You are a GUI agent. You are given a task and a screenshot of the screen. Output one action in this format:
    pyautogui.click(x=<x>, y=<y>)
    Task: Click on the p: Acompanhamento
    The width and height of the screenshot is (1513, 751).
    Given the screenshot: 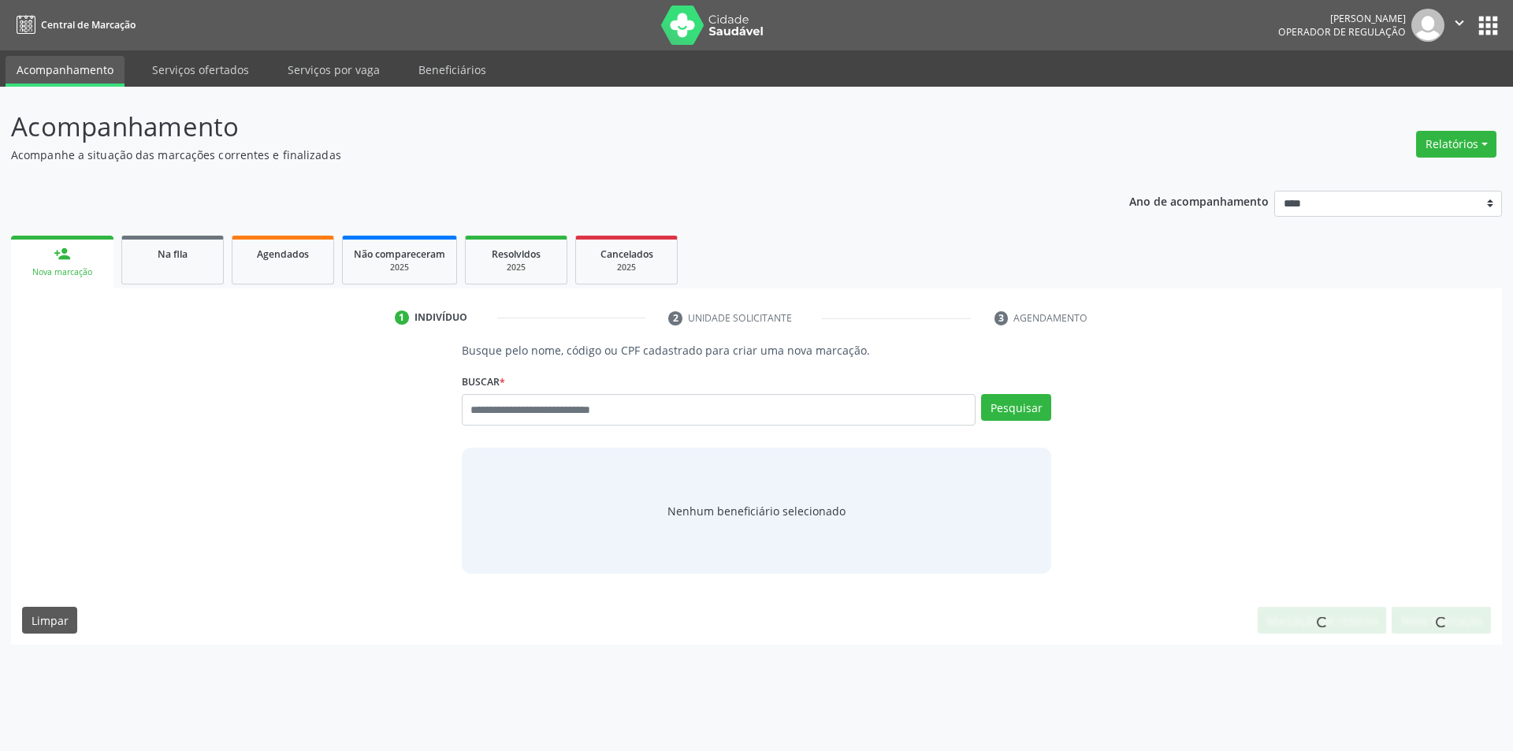 What is the action you would take?
    pyautogui.click(x=533, y=127)
    